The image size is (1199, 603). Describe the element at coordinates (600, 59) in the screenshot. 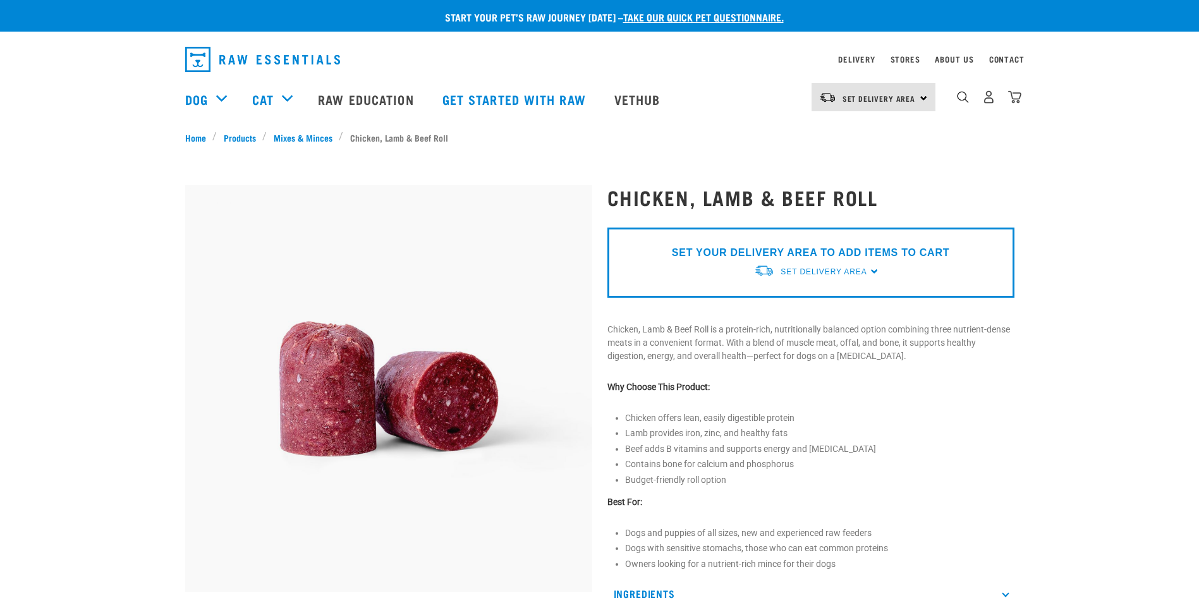

I see `nav: dropdown navigation` at that location.